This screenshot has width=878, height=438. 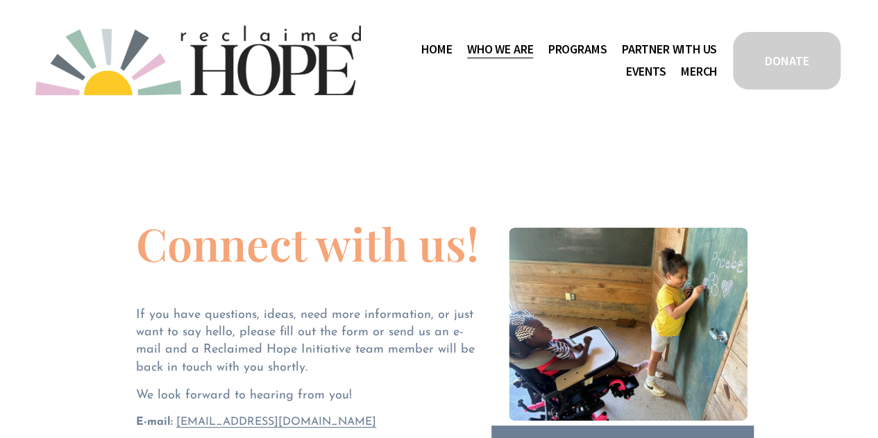 I want to click on div: Sort New > Old, so click(x=439, y=51).